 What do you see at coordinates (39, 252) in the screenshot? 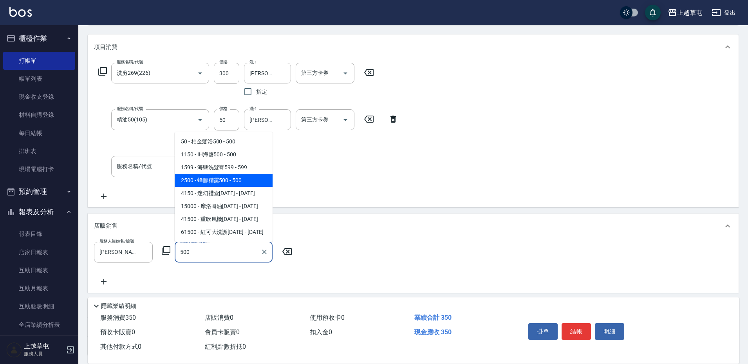
I see `a: 店家日報表` at bounding box center [39, 252].